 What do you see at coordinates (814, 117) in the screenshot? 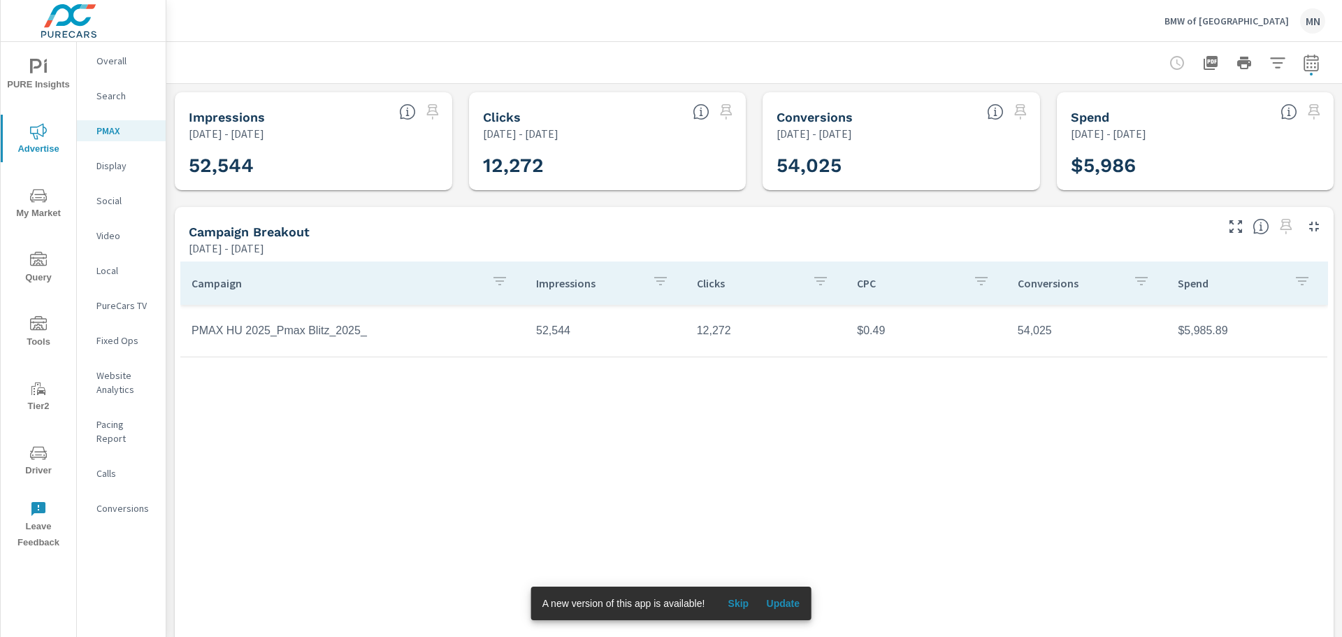
I see `h5: Conversions` at bounding box center [814, 117].